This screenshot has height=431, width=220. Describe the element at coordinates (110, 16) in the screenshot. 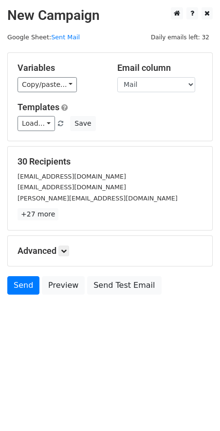

I see `h2: New Campaign` at that location.